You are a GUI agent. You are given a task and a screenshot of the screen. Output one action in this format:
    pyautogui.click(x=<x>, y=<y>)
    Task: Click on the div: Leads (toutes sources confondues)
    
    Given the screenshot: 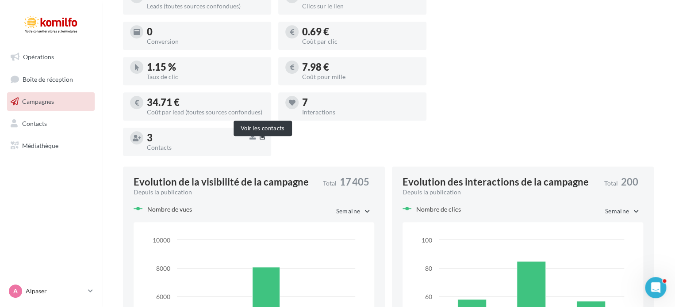 What is the action you would take?
    pyautogui.click(x=205, y=6)
    